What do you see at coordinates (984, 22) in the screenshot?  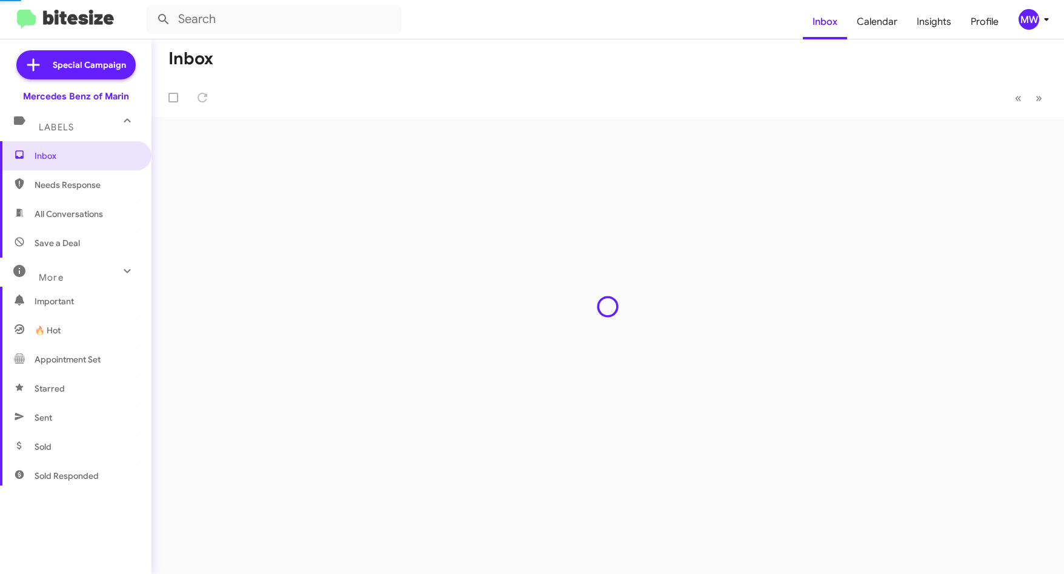 I see `a: Profile` at bounding box center [984, 22].